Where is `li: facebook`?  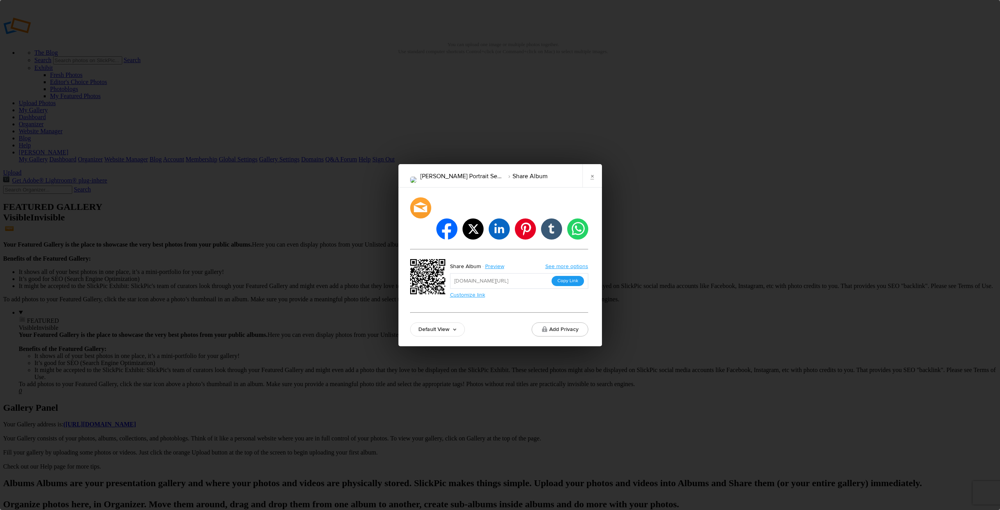
li: facebook is located at coordinates (447, 229).